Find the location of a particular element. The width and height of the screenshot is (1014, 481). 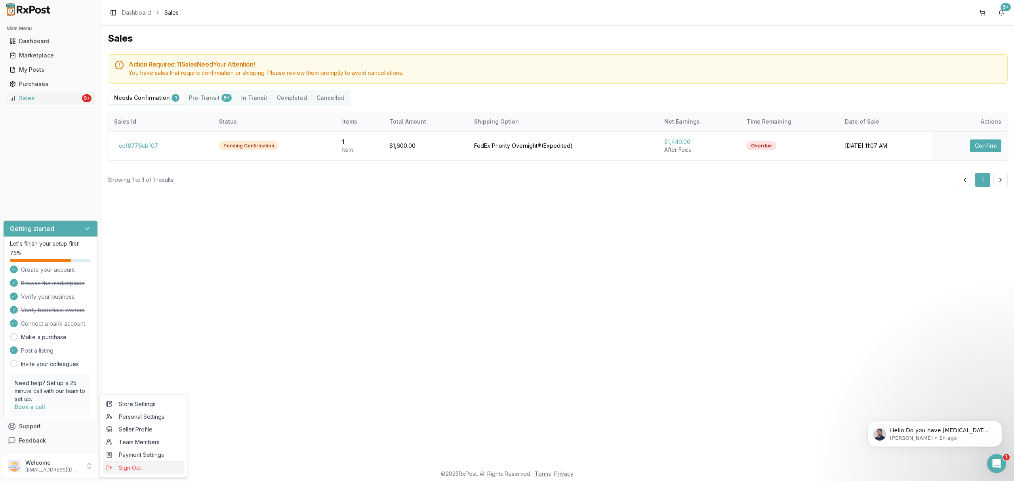

p: Message from Manuel, sent 2h ago is located at coordinates (86, 34).